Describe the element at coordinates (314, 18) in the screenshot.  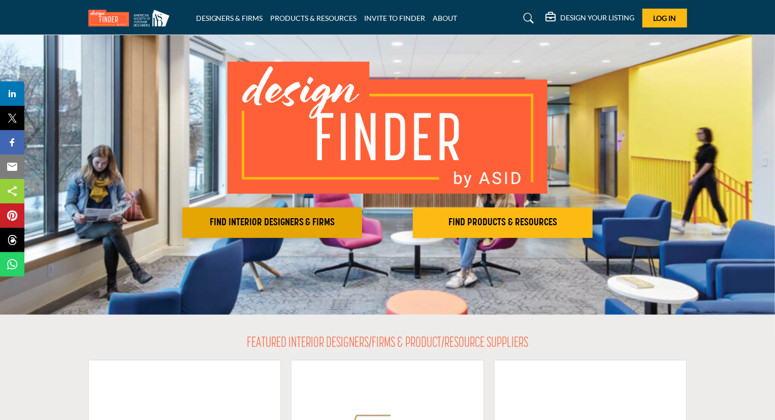
I see `a: PRODUCTS & RESOURCES` at that location.